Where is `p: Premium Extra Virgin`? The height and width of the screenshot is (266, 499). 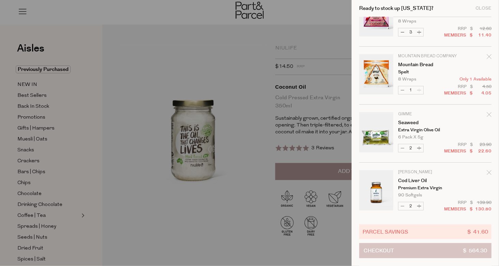
p: Premium Extra Virgin is located at coordinates (424, 188).